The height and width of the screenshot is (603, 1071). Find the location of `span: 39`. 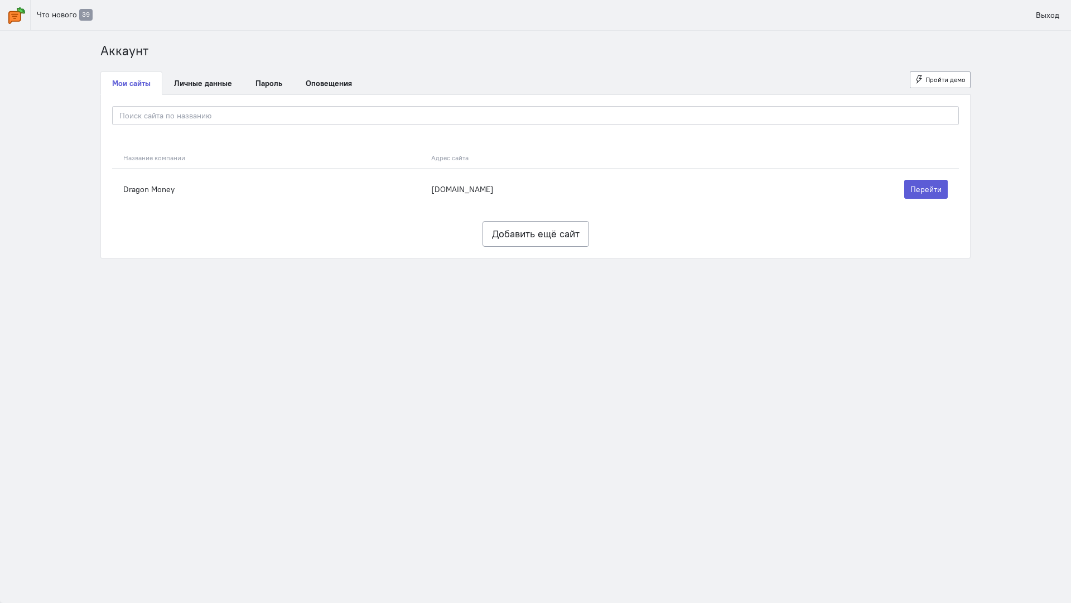

span: 39 is located at coordinates (86, 15).